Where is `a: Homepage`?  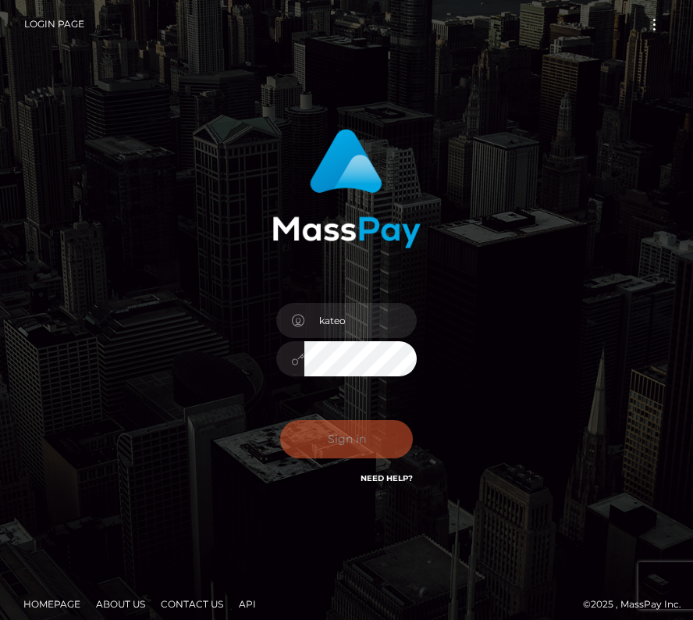
a: Homepage is located at coordinates (52, 604).